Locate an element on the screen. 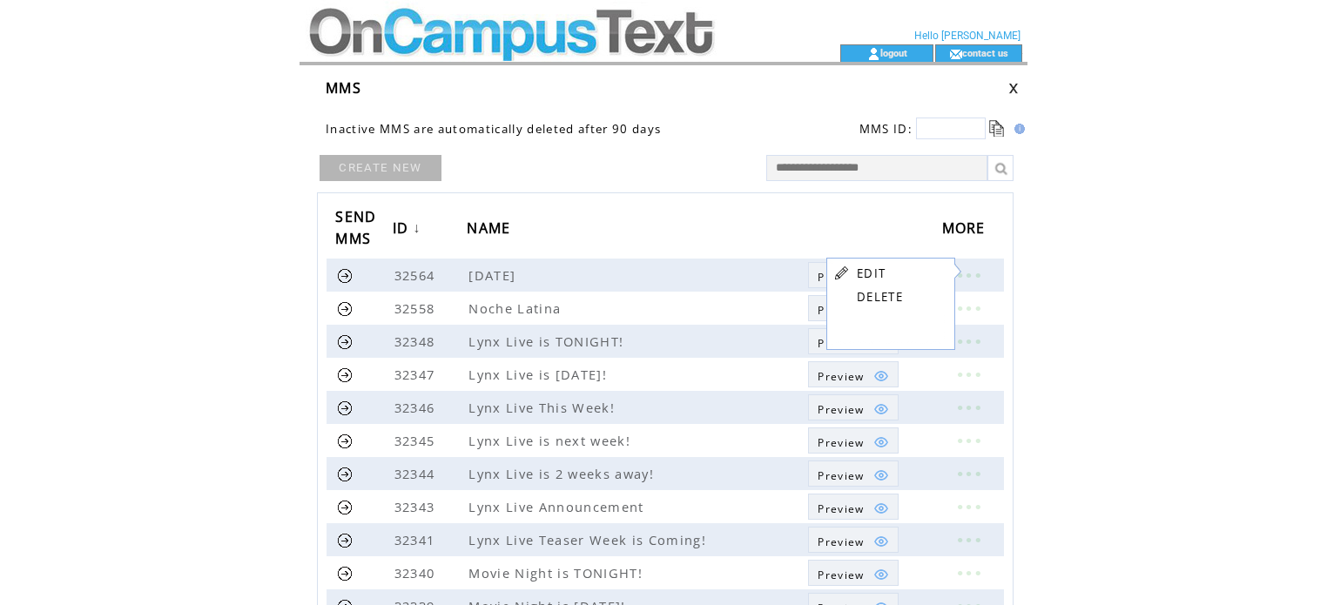 The width and height of the screenshot is (1327, 605). span: ID is located at coordinates (403, 230).